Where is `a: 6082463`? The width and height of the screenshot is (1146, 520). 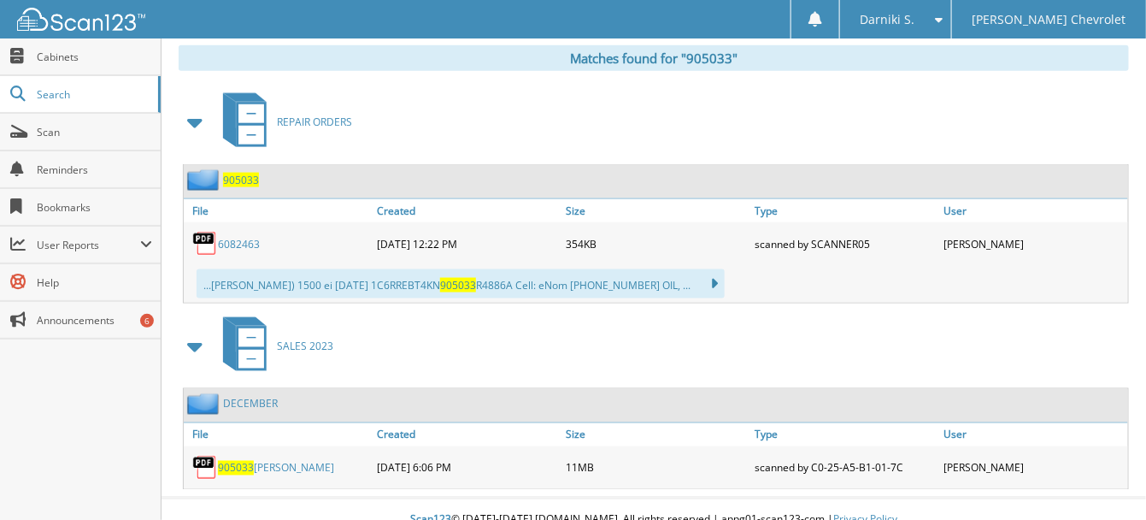 a: 6082463 is located at coordinates (238, 244).